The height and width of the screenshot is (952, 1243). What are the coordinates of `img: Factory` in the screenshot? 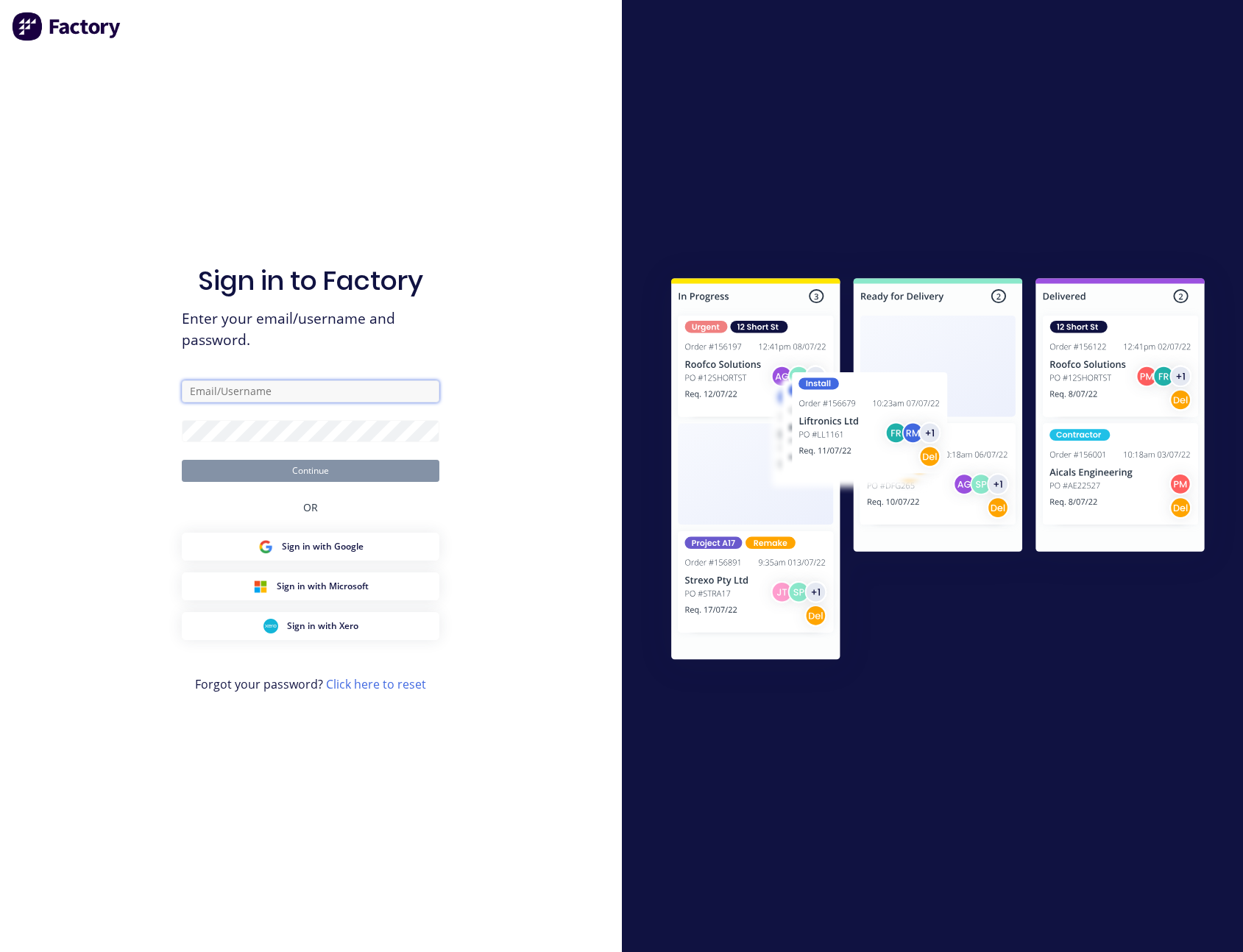 It's located at (67, 27).